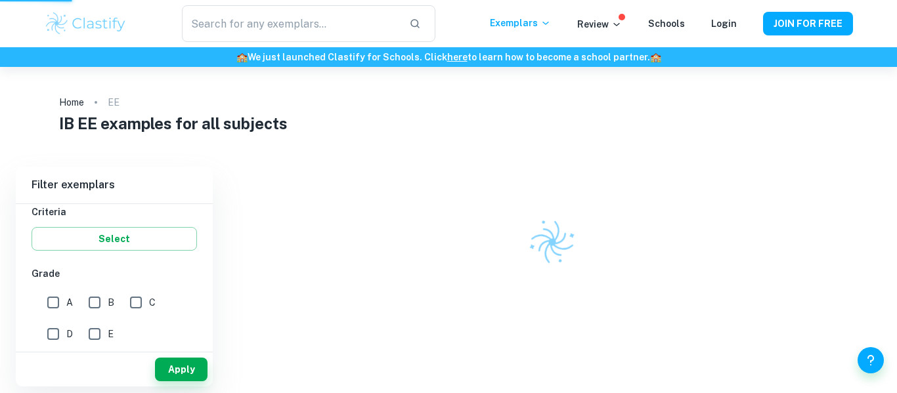 The image size is (897, 393). Describe the element at coordinates (520, 23) in the screenshot. I see `p: Exemplars` at that location.